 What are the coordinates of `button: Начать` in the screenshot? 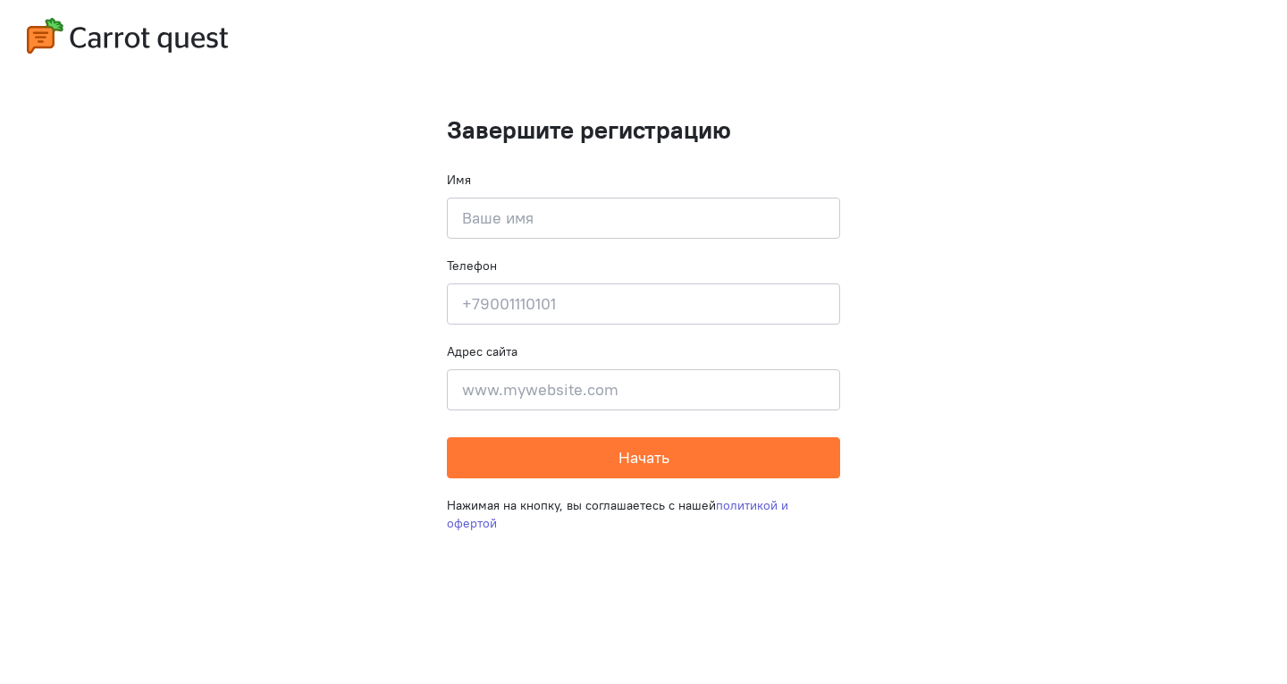 It's located at (644, 458).